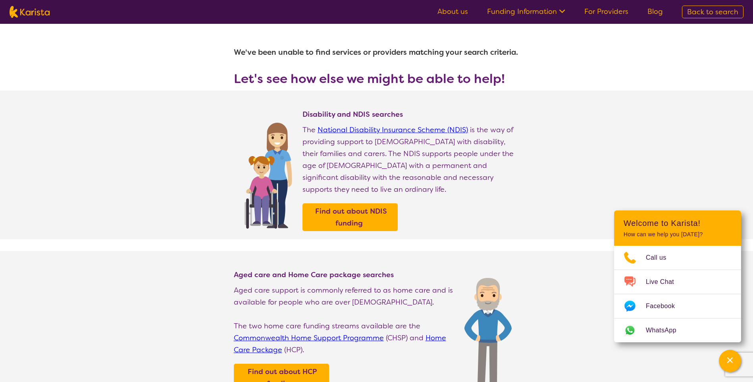 This screenshot has height=382, width=753. What do you see at coordinates (678, 294) in the screenshot?
I see `ul: Choose channel` at bounding box center [678, 294].